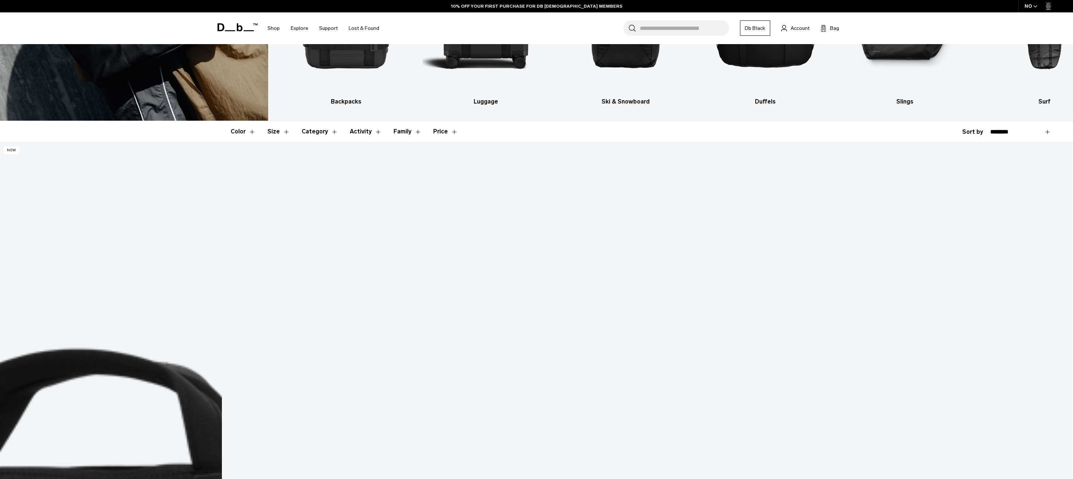 This screenshot has width=1073, height=479. What do you see at coordinates (904, 102) in the screenshot?
I see `h3: Slings` at bounding box center [904, 102].